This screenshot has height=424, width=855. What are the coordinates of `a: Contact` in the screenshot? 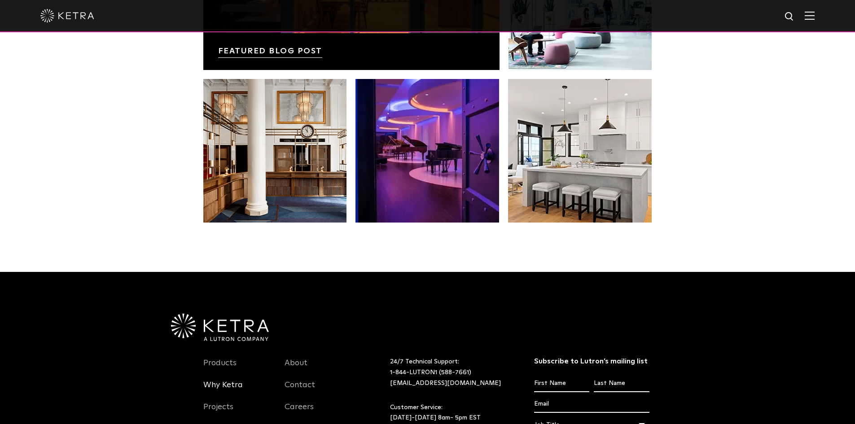 It's located at (300, 391).